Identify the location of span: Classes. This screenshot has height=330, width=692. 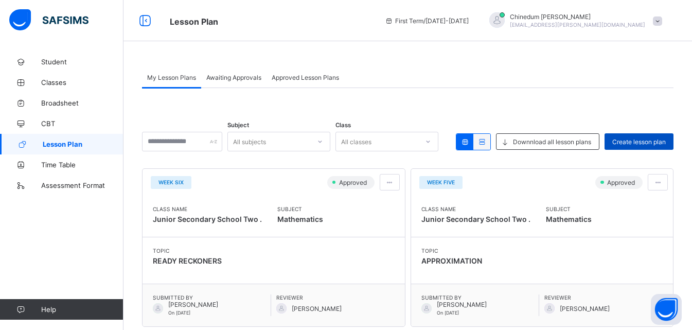
(82, 82).